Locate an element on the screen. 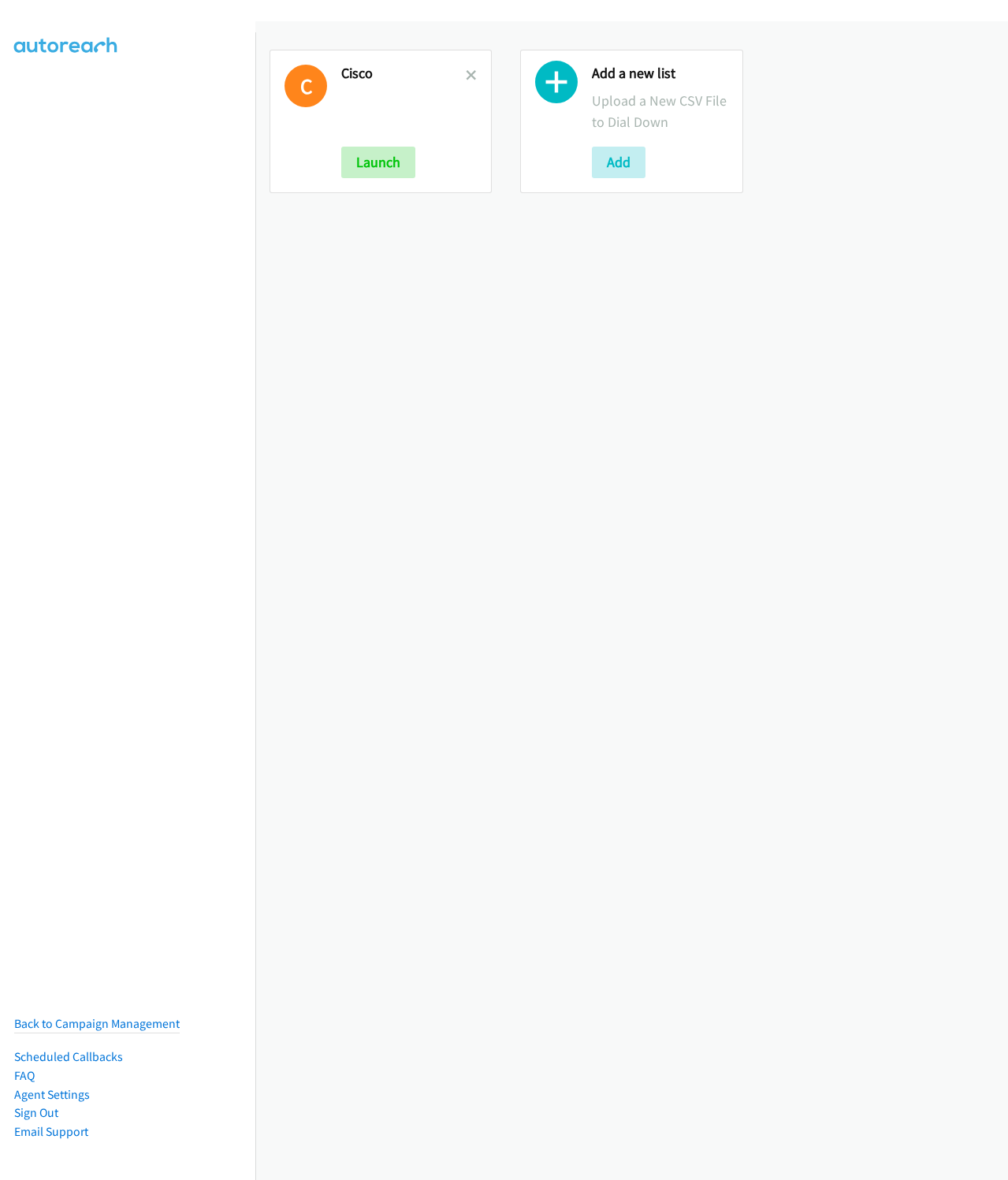 This screenshot has width=1008, height=1180. a: Scheduled Callbacks is located at coordinates (68, 1056).